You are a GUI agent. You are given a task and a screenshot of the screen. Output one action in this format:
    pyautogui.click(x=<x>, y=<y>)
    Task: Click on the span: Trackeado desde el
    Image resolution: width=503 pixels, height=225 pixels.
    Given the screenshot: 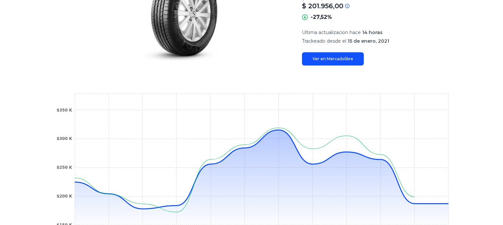 What is the action you would take?
    pyautogui.click(x=324, y=41)
    